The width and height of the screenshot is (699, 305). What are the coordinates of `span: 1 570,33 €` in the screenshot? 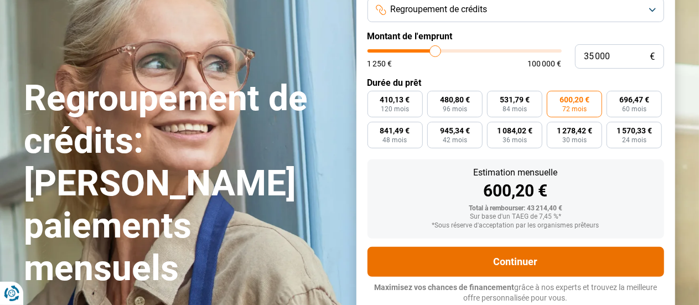 It's located at (634, 131).